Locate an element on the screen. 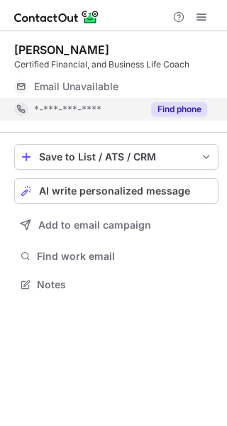  span: Find work email is located at coordinates (125, 256).